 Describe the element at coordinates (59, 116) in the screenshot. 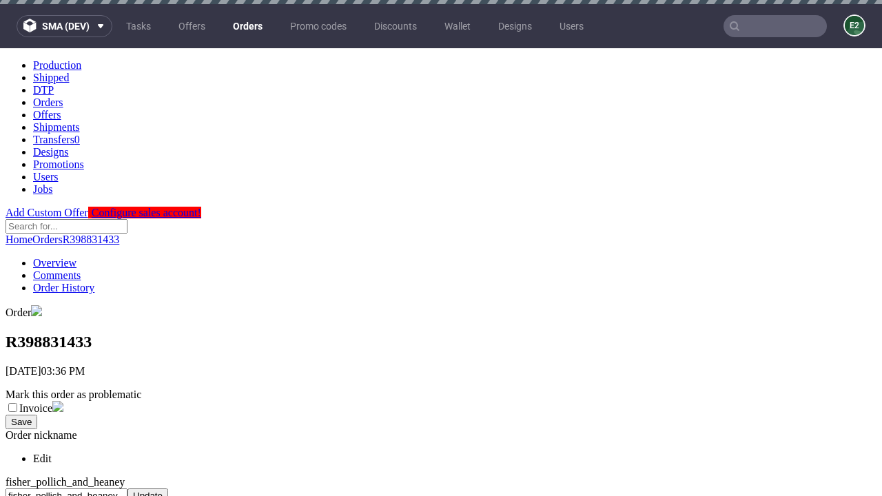

I see `a: Promotions` at that location.